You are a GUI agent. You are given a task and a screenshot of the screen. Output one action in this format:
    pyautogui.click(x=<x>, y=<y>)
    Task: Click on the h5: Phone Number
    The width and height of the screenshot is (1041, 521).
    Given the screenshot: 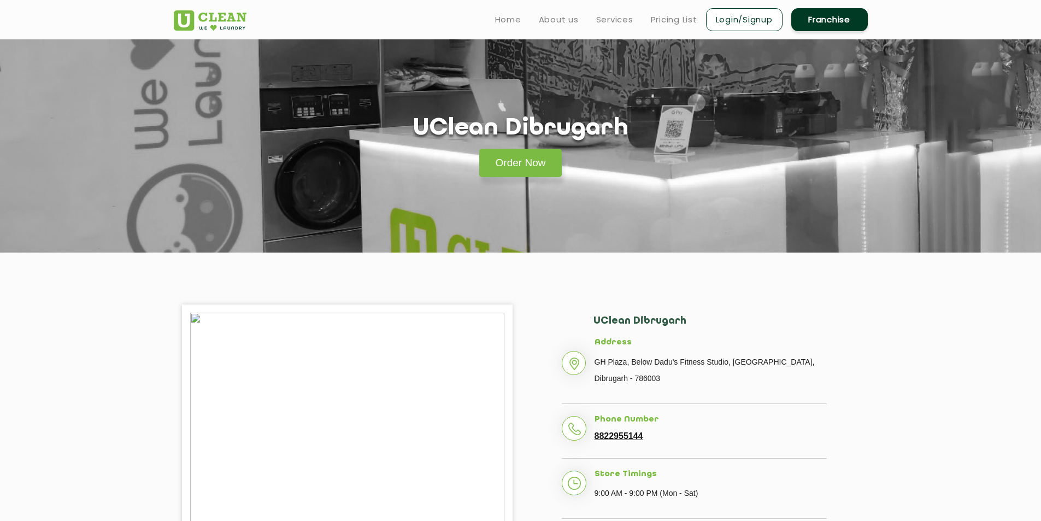 What is the action you would take?
    pyautogui.click(x=710, y=420)
    